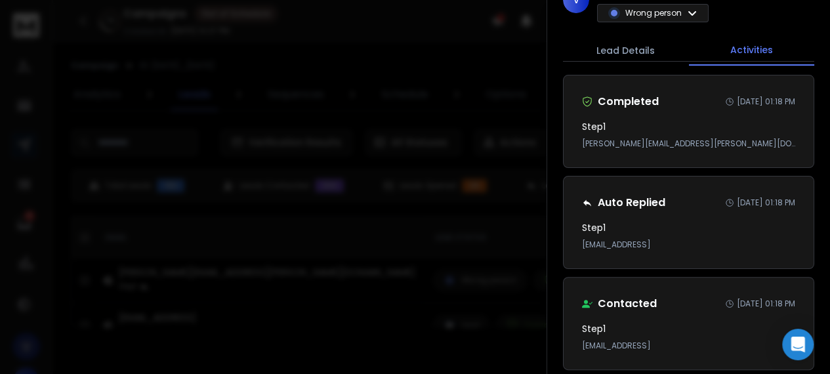 The height and width of the screenshot is (374, 830). I want to click on div: Contacted, so click(620, 304).